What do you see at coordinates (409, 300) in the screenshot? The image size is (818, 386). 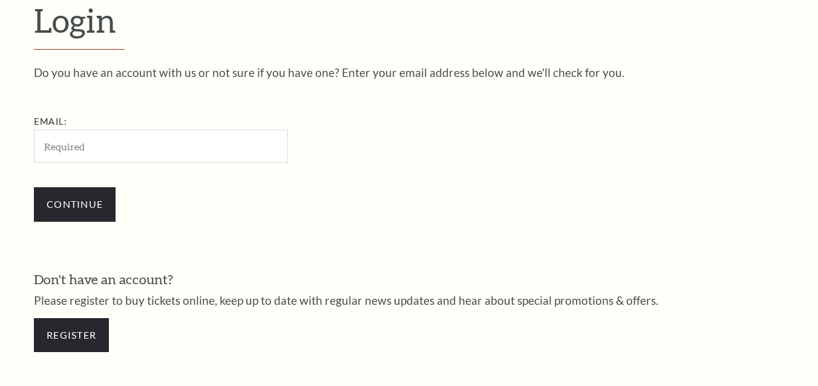 I see `p: Please register to buy tickets online, keep up to date with regular news updates and hear about s...` at bounding box center [409, 300].